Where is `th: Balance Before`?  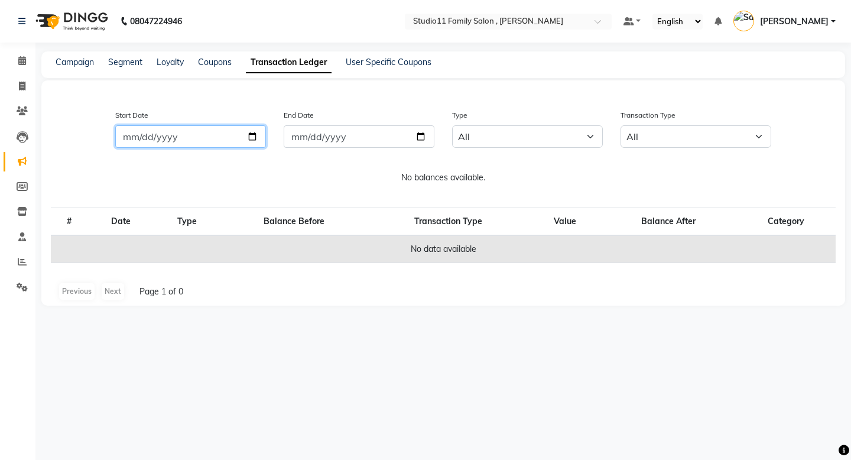
th: Balance Before is located at coordinates (294, 222).